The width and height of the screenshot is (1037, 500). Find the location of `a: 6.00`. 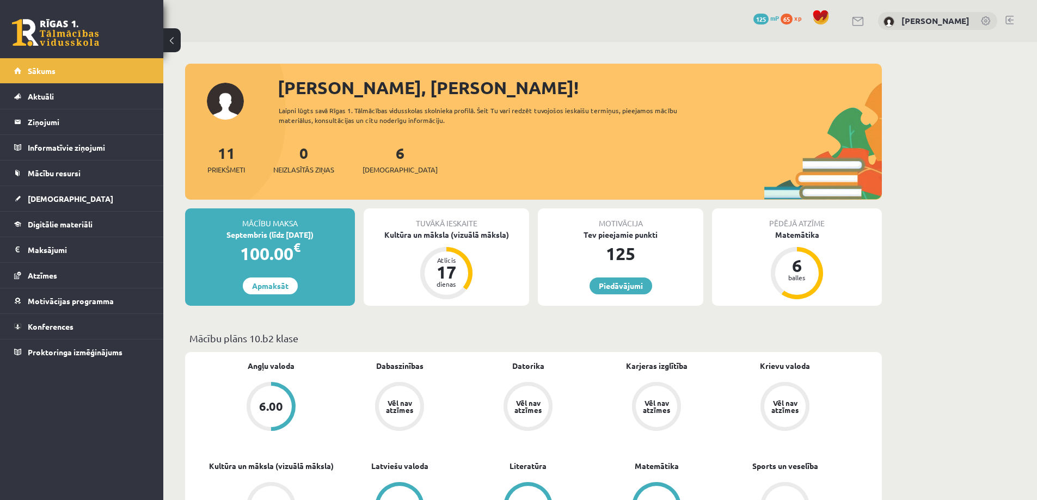

a: 6.00 is located at coordinates (271, 408).